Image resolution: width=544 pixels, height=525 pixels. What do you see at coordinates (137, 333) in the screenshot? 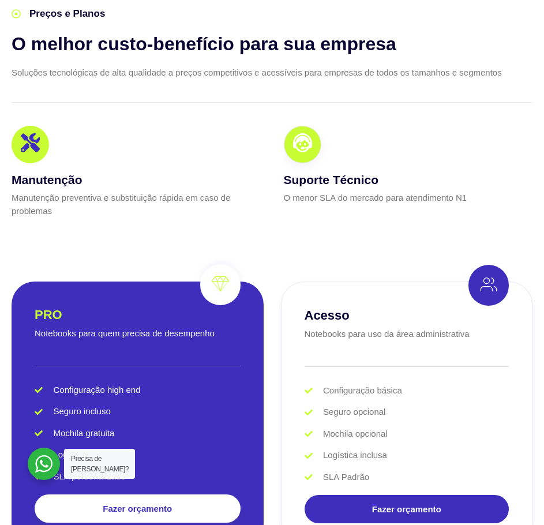
I see `p: Notebooks para quem precisa de desempenho` at bounding box center [137, 333].